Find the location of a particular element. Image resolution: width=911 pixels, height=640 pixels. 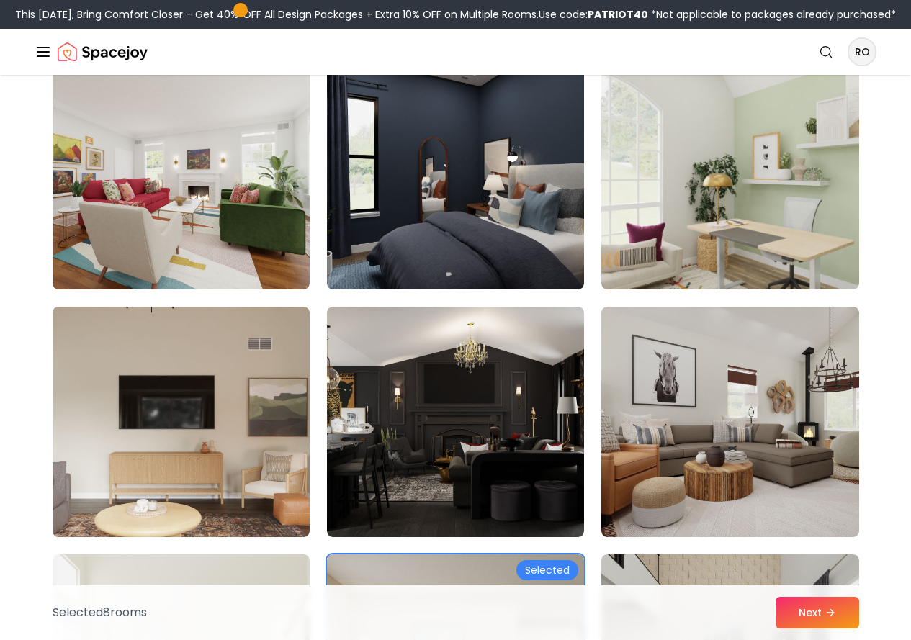

span: RO is located at coordinates (862, 52).